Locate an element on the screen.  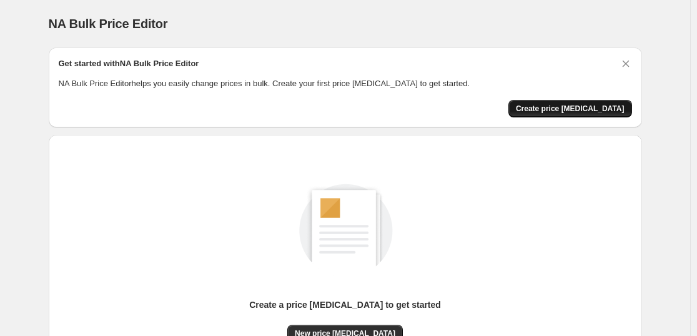
h2: Get started with NA Bulk Price Editor is located at coordinates (129, 64).